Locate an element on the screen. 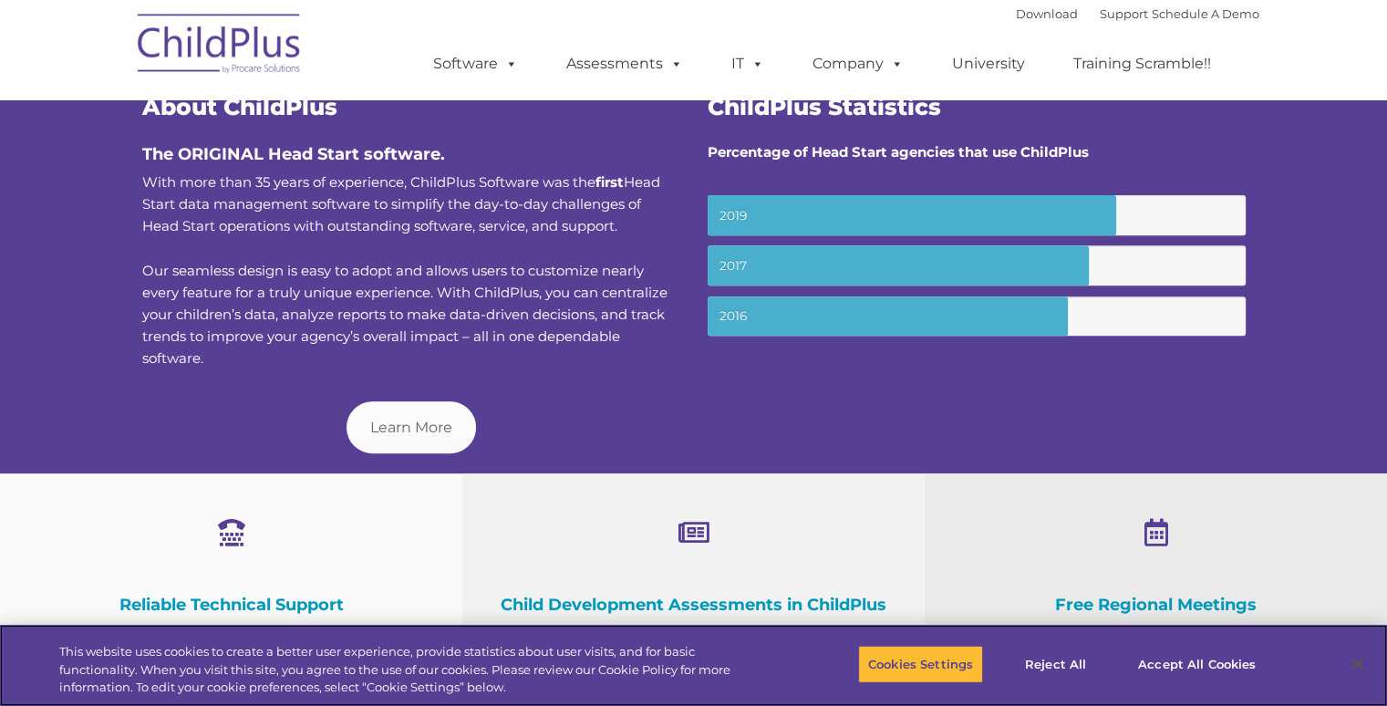  button: Reject All is located at coordinates (1055, 664).